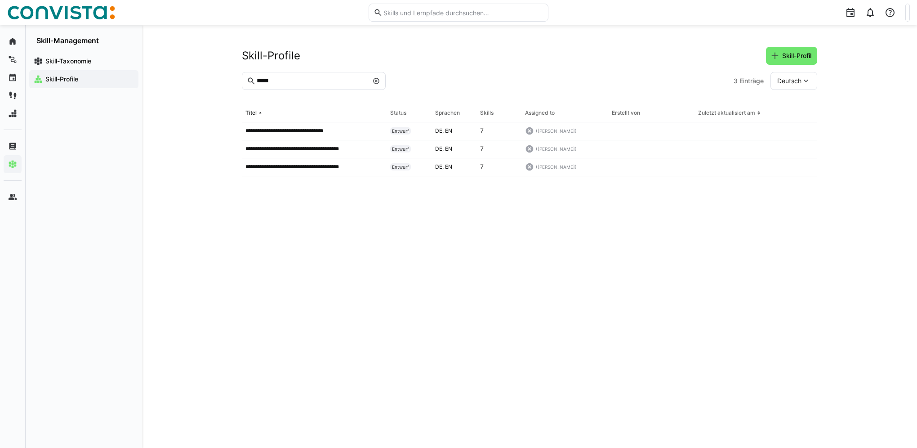 The width and height of the screenshot is (917, 448). What do you see at coordinates (727, 113) in the screenshot?
I see `div: Zuletzt aktualisiert am` at bounding box center [727, 113].